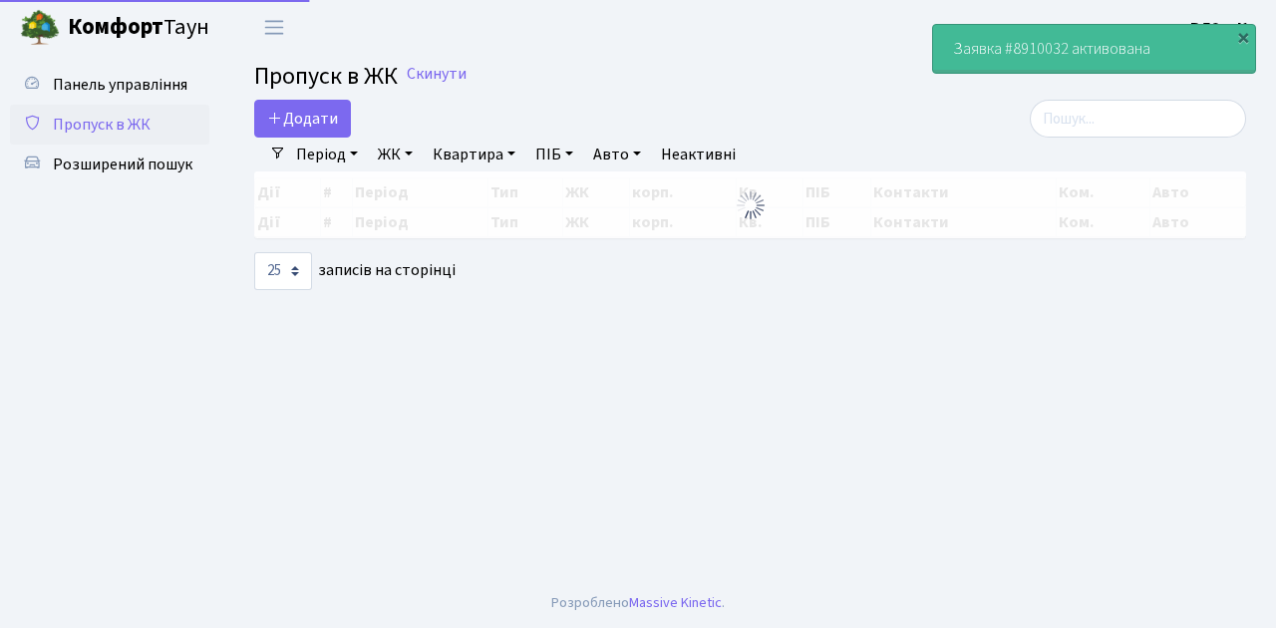  I want to click on img: Обробка..., so click(751, 205).